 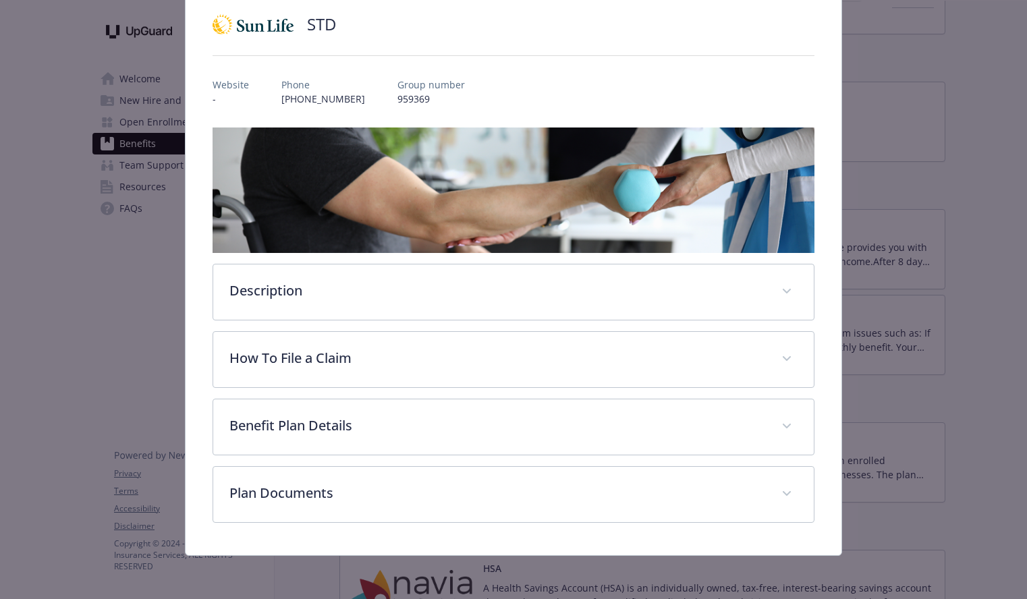 I want to click on p: 959369, so click(x=431, y=99).